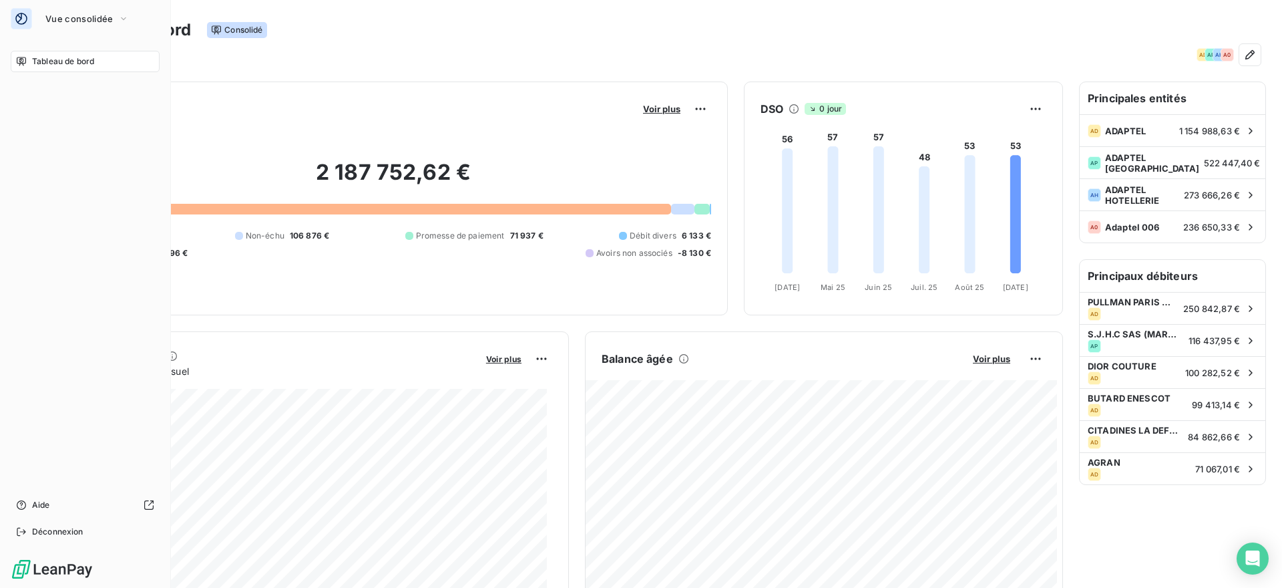  I want to click on div: CITADINES LA DEFENSEAD84 862,66 €, so click(1173, 436).